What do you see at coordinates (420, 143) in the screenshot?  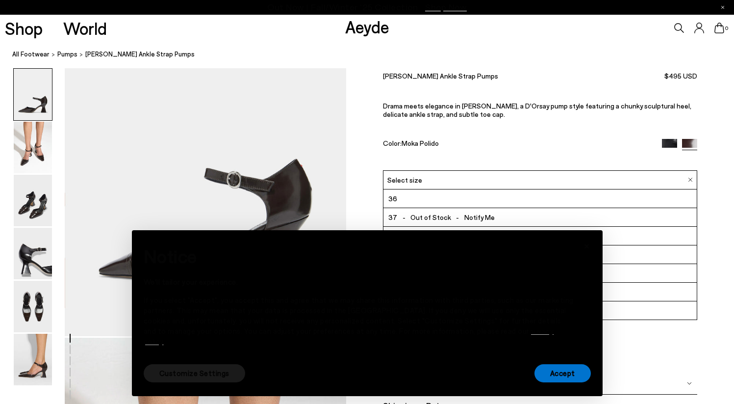 I see `font: Moka Polido` at bounding box center [420, 143].